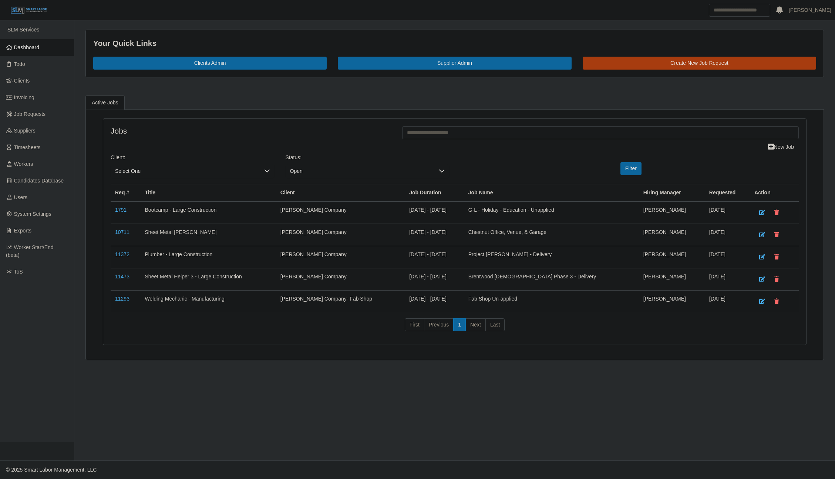  Describe the element at coordinates (551, 301) in the screenshot. I see `td: Fab Shop Un-applied` at that location.